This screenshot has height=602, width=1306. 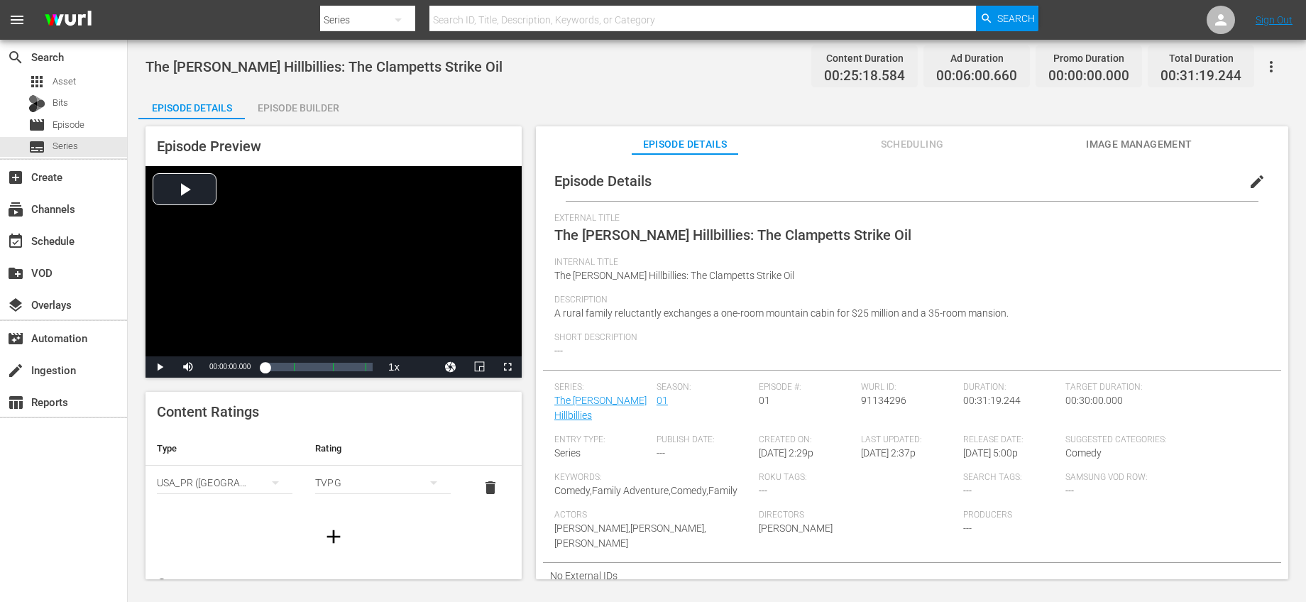 What do you see at coordinates (1089, 58) in the screenshot?
I see `div: Promo Duration` at bounding box center [1089, 58].